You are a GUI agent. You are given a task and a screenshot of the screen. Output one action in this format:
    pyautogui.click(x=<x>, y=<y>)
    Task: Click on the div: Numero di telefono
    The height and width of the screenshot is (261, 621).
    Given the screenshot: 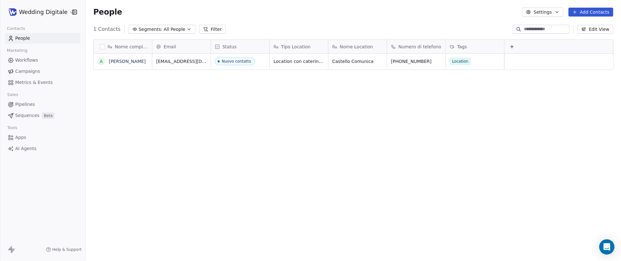 What is the action you would take?
    pyautogui.click(x=417, y=46)
    